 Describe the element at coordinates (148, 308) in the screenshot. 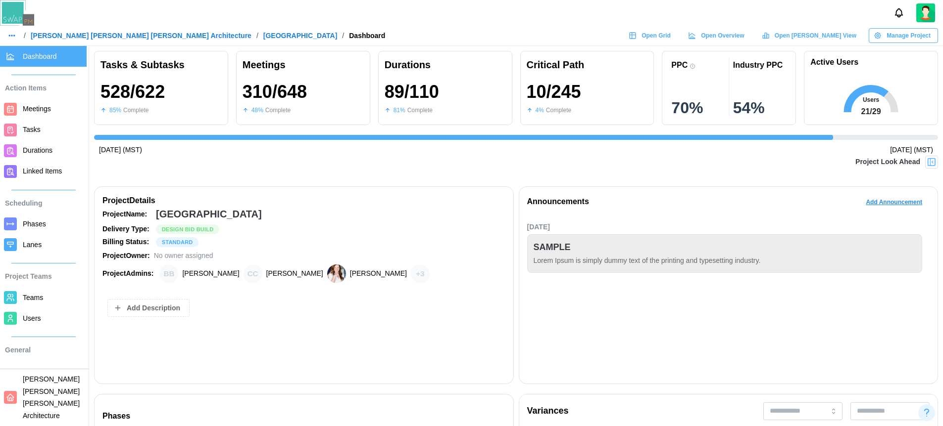

I see `button: Add Description` at that location.